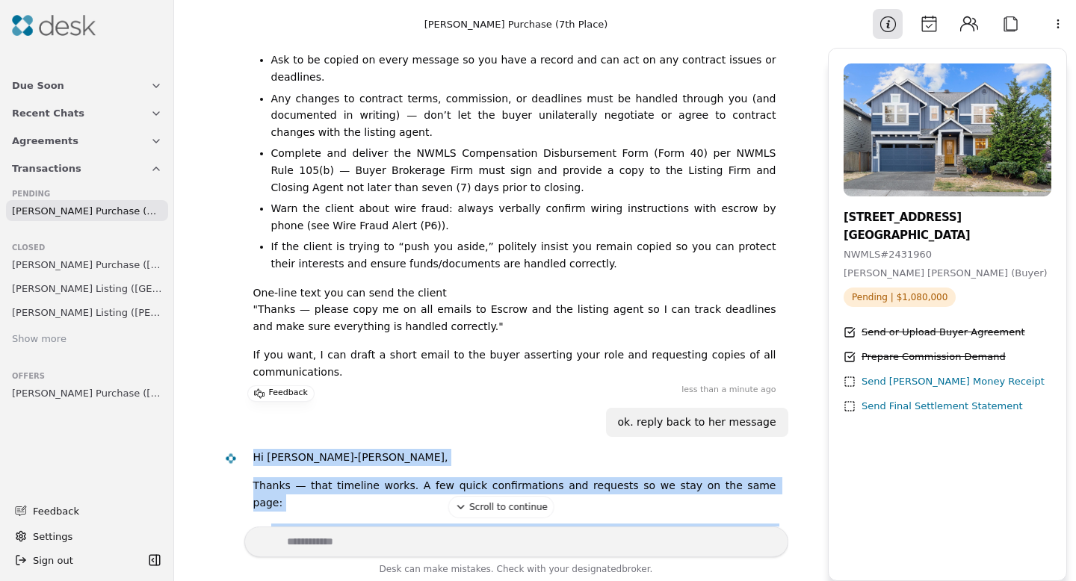 The image size is (1076, 581). Describe the element at coordinates (76, 560) in the screenshot. I see `button: Sign out` at that location.